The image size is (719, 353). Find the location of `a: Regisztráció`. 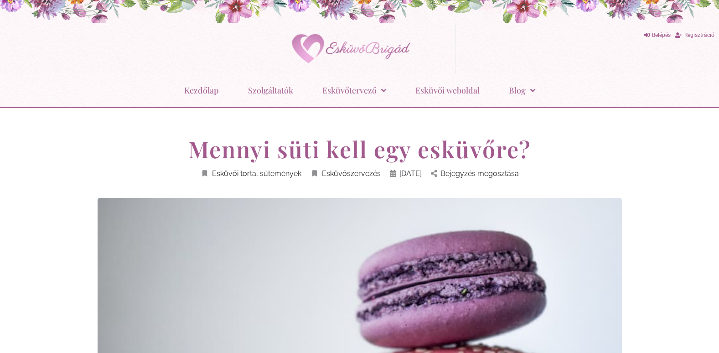

a: Regisztráció is located at coordinates (695, 35).